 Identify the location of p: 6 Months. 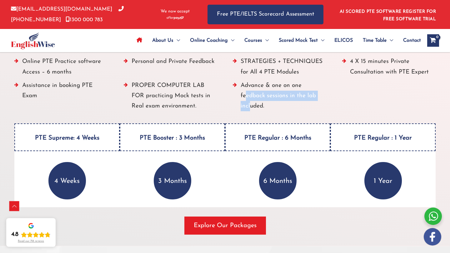
(278, 181).